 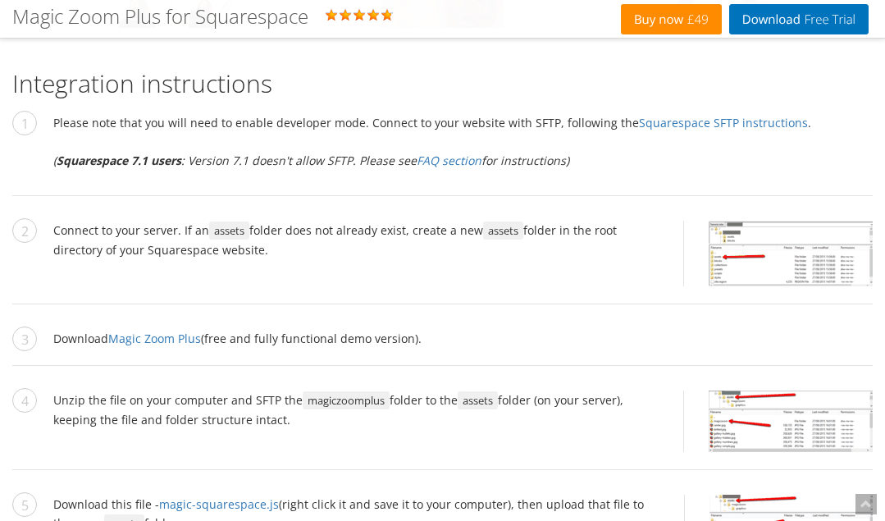 What do you see at coordinates (723, 122) in the screenshot?
I see `a: Squarespace SFTP instructions` at bounding box center [723, 122].